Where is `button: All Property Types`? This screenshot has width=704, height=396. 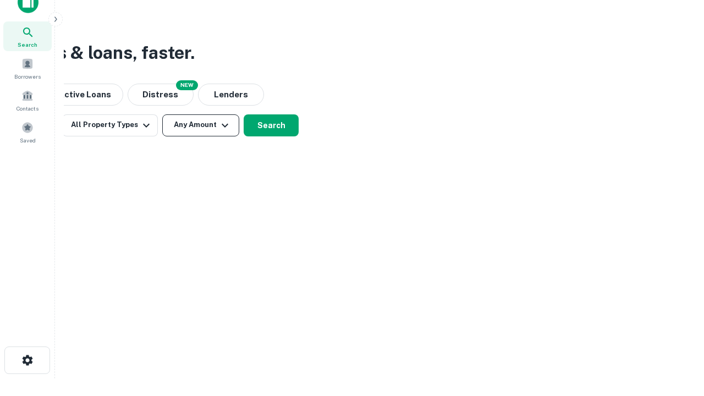
button: All Property Types is located at coordinates (110, 125).